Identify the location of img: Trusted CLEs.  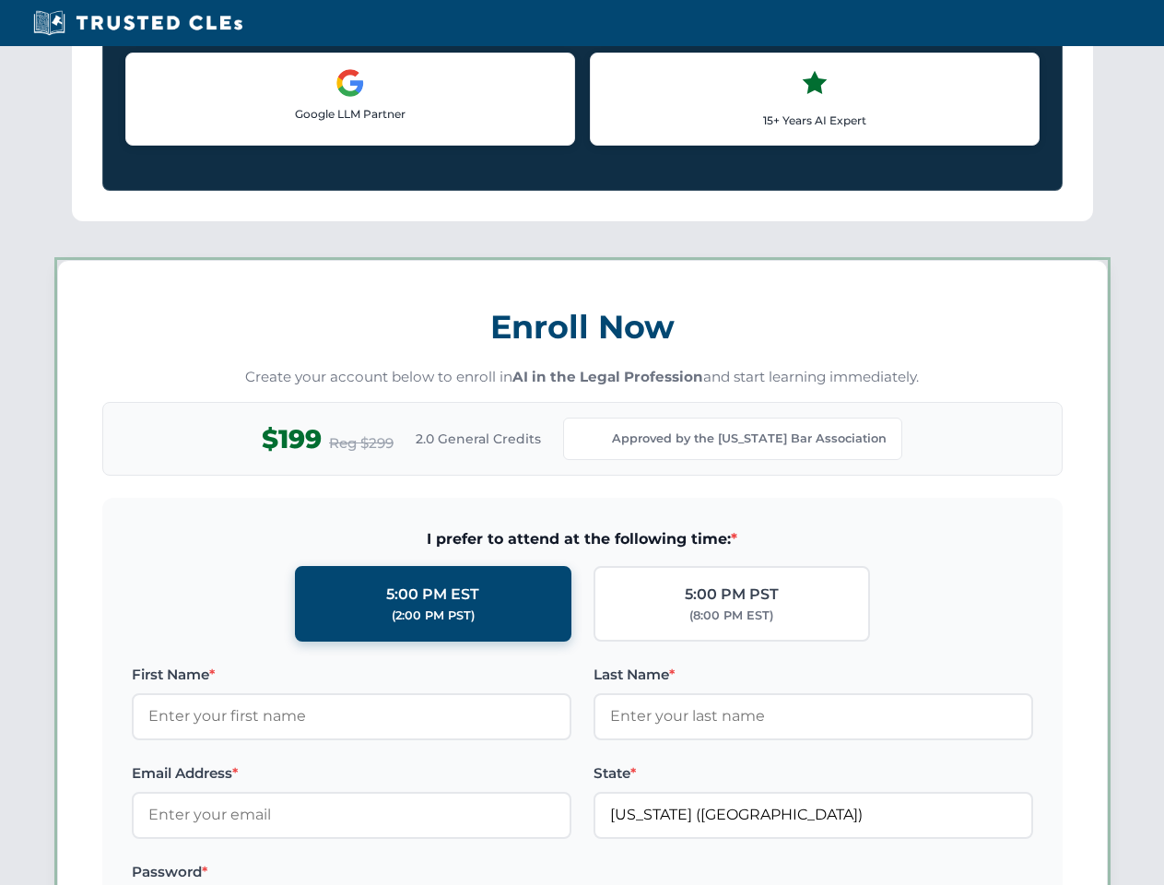
(137, 23).